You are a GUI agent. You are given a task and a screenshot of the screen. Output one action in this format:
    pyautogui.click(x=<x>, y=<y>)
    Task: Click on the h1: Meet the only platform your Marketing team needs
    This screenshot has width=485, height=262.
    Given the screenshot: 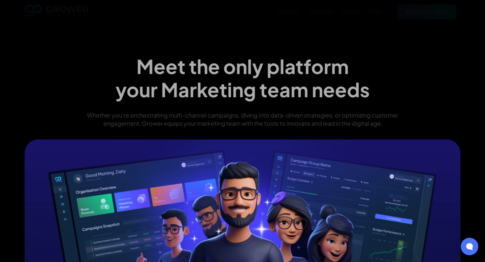 What is the action you would take?
    pyautogui.click(x=242, y=78)
    